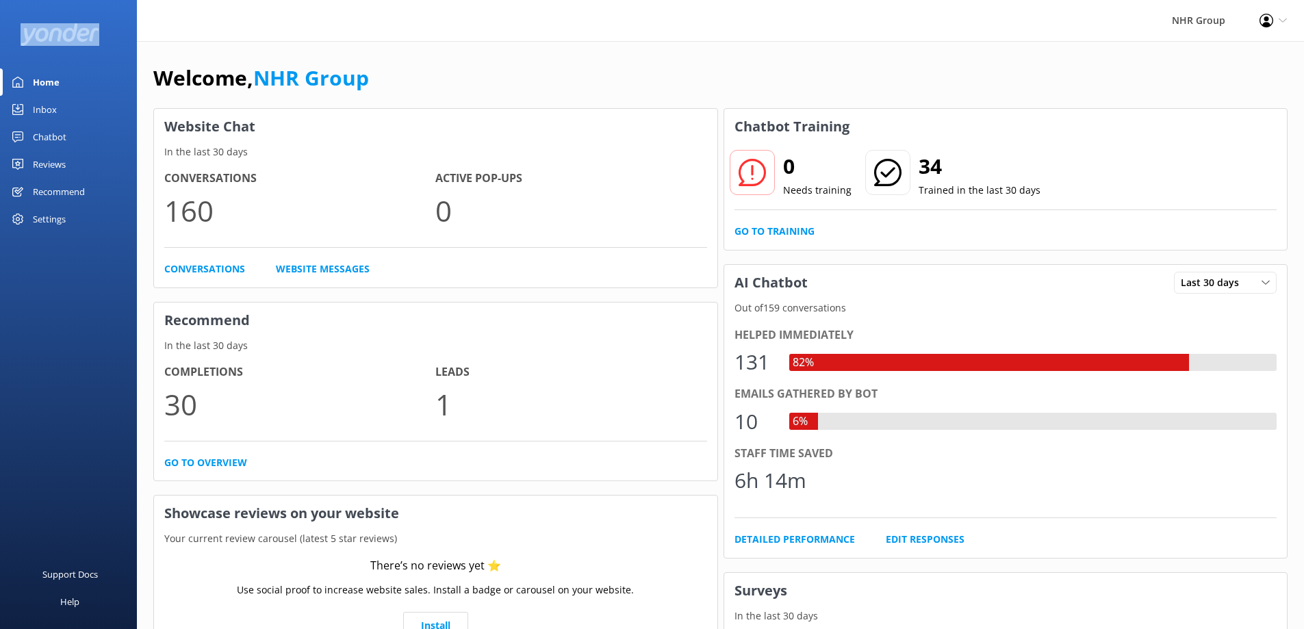 This screenshot has width=1304, height=629. I want to click on div: 131, so click(755, 362).